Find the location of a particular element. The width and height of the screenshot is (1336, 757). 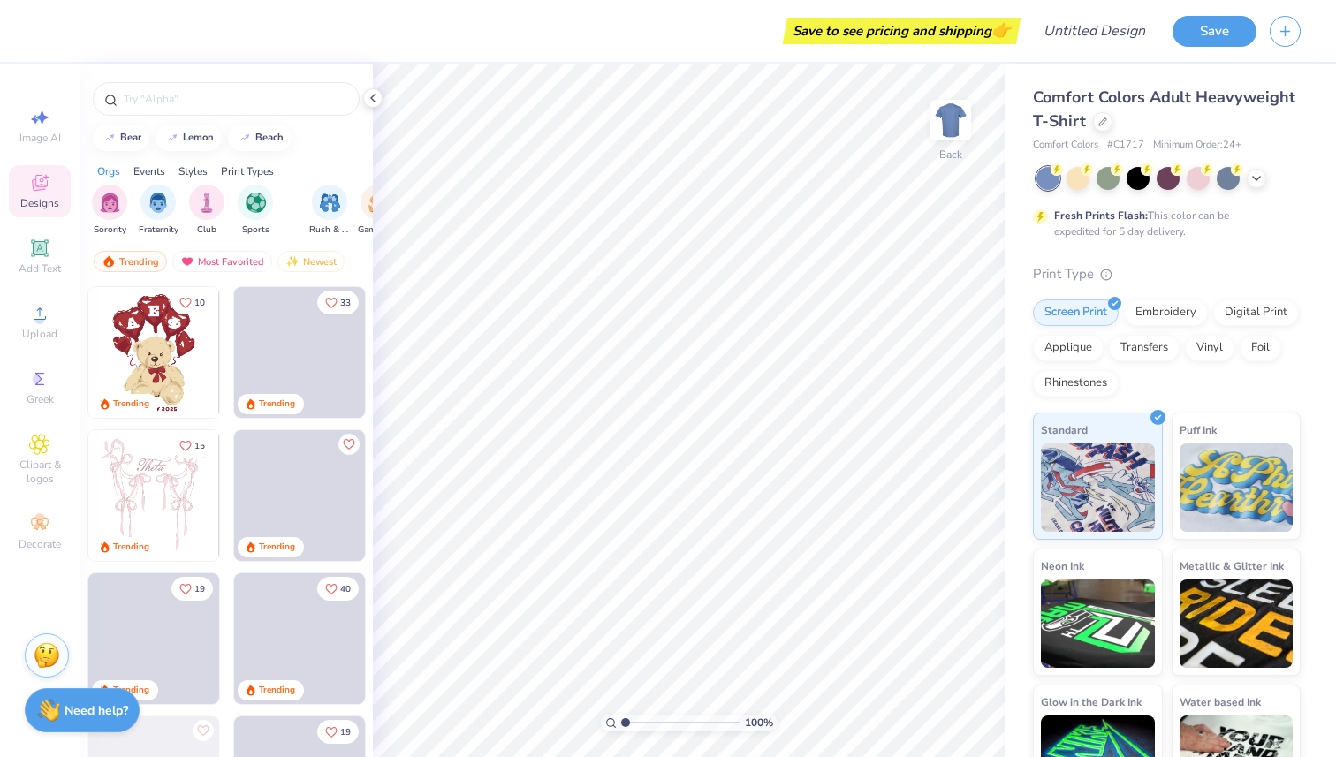

div: This color can be expedited for 5 day delivery. is located at coordinates (1163, 224).